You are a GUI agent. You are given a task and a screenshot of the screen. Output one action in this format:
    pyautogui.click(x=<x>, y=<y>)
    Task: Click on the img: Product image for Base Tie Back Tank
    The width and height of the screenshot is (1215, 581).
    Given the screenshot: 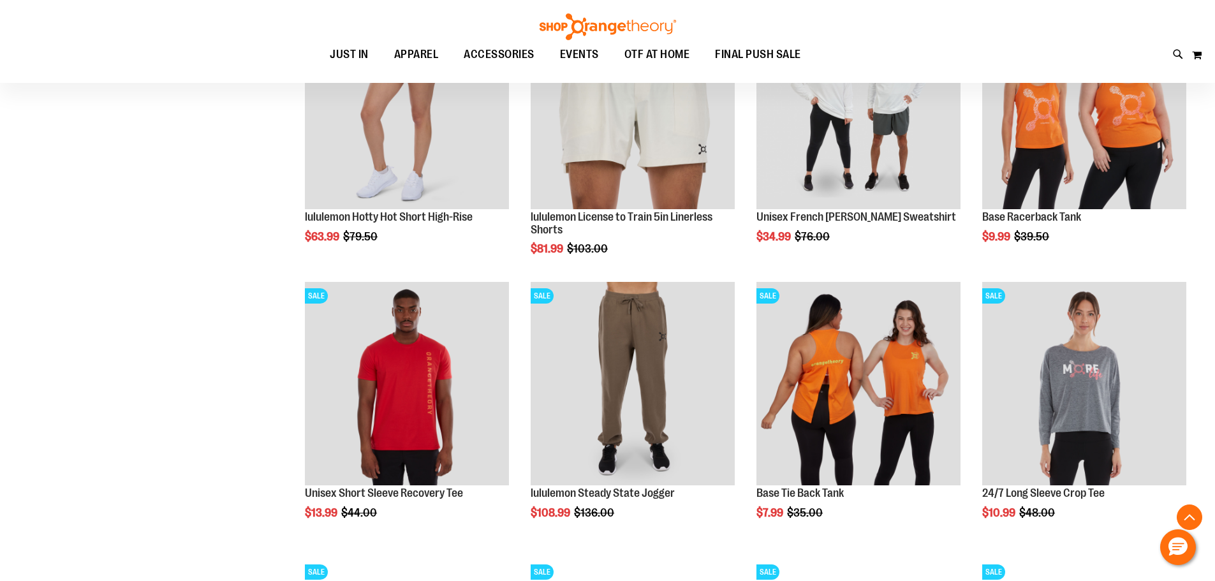 What is the action you would take?
    pyautogui.click(x=859, y=384)
    